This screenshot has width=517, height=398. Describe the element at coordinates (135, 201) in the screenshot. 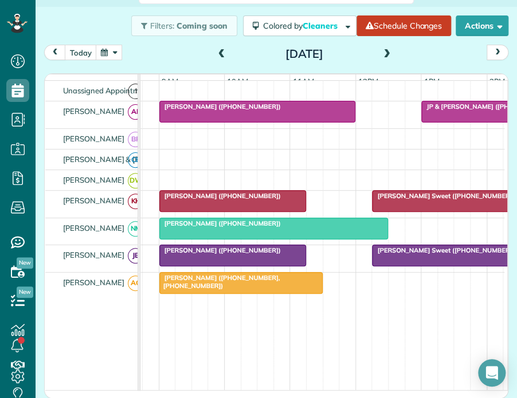

I see `span: KH` at that location.